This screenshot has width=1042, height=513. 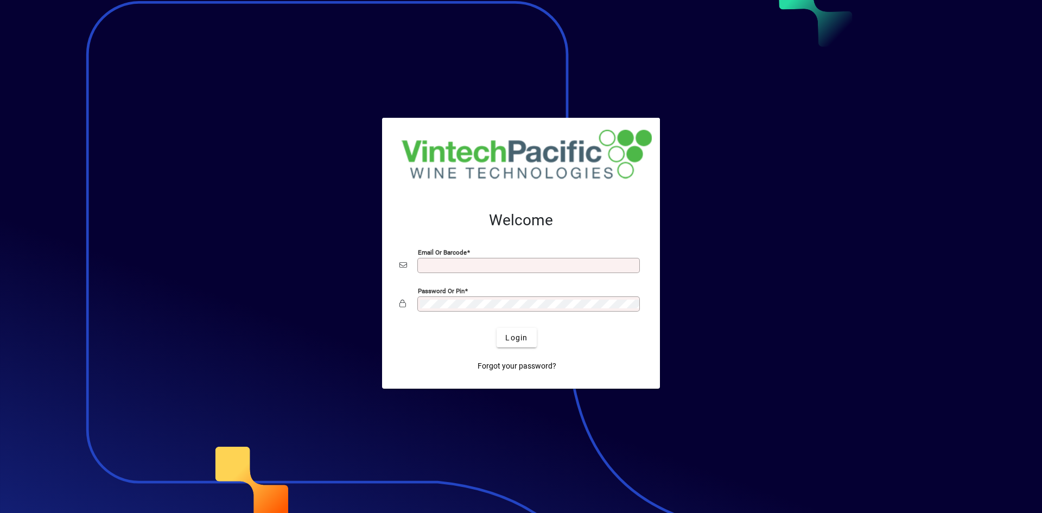 I want to click on span: Forgot your password?, so click(x=517, y=366).